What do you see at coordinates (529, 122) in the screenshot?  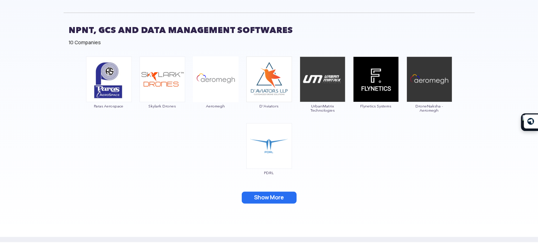 I see `img: Extension Icon` at bounding box center [529, 122].